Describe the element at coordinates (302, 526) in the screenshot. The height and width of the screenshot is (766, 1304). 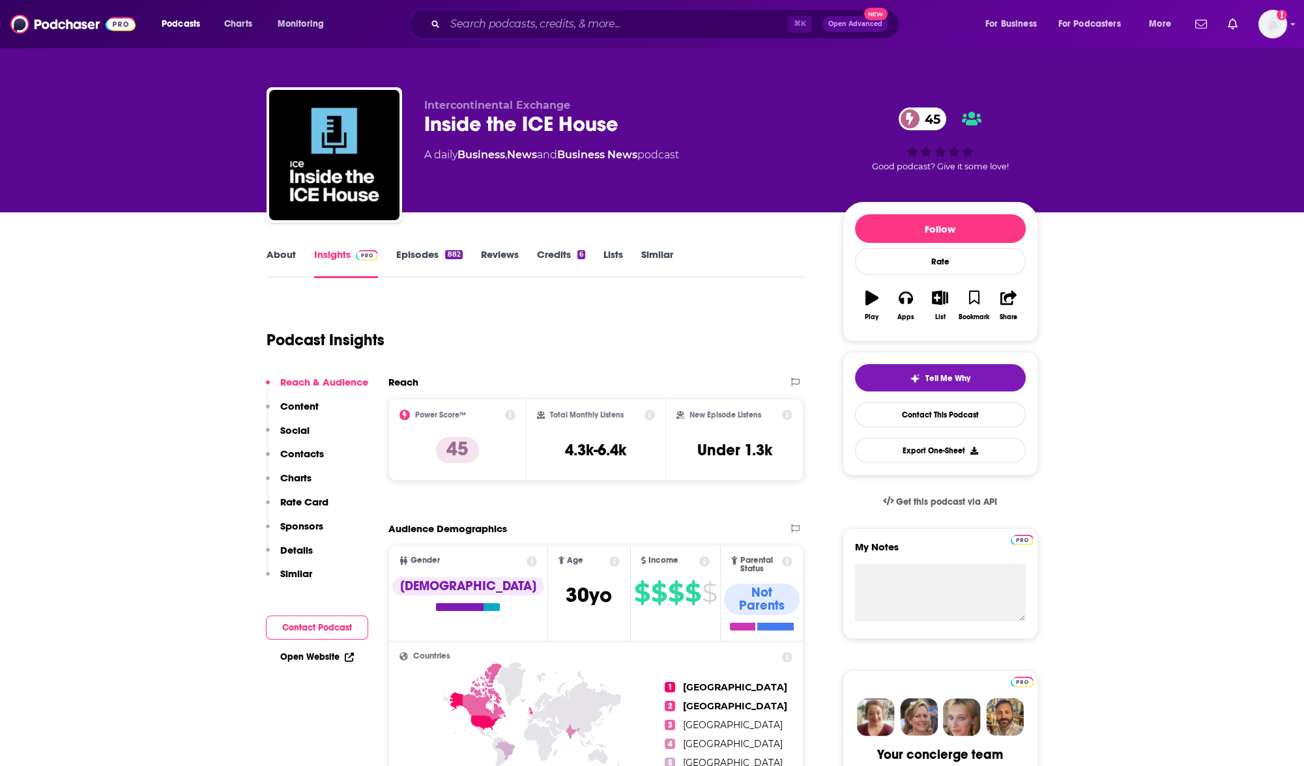
I see `p: Sponsors` at that location.